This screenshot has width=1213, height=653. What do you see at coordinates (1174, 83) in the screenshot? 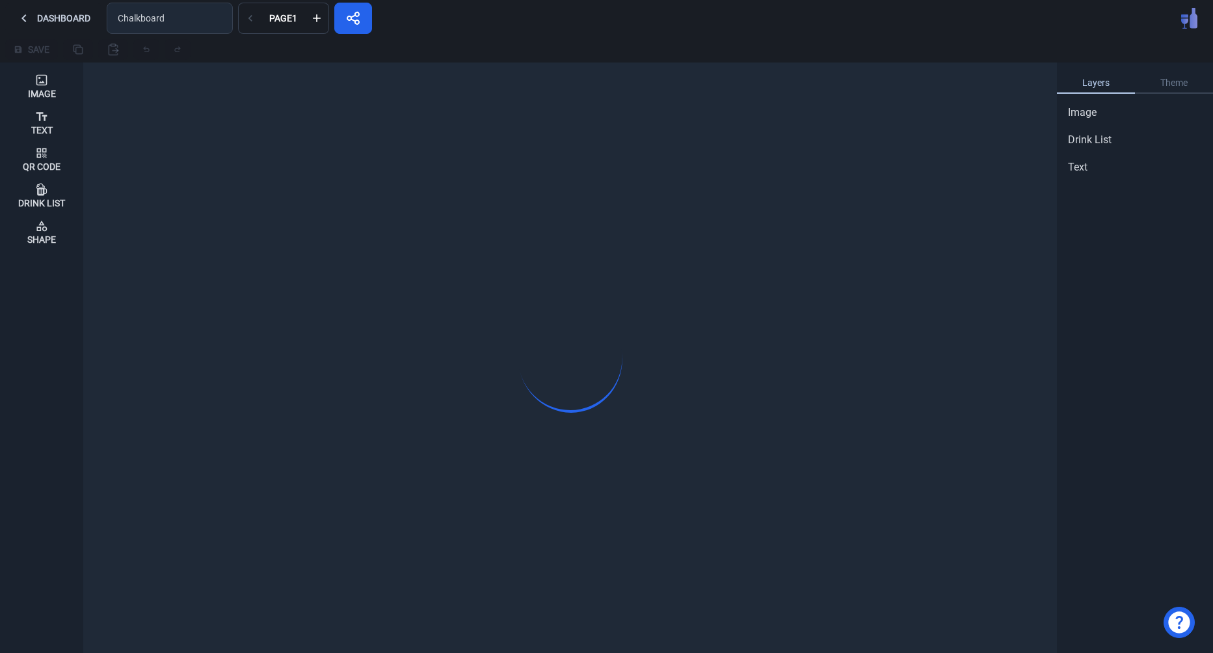
I see `a: Theme` at bounding box center [1174, 83].